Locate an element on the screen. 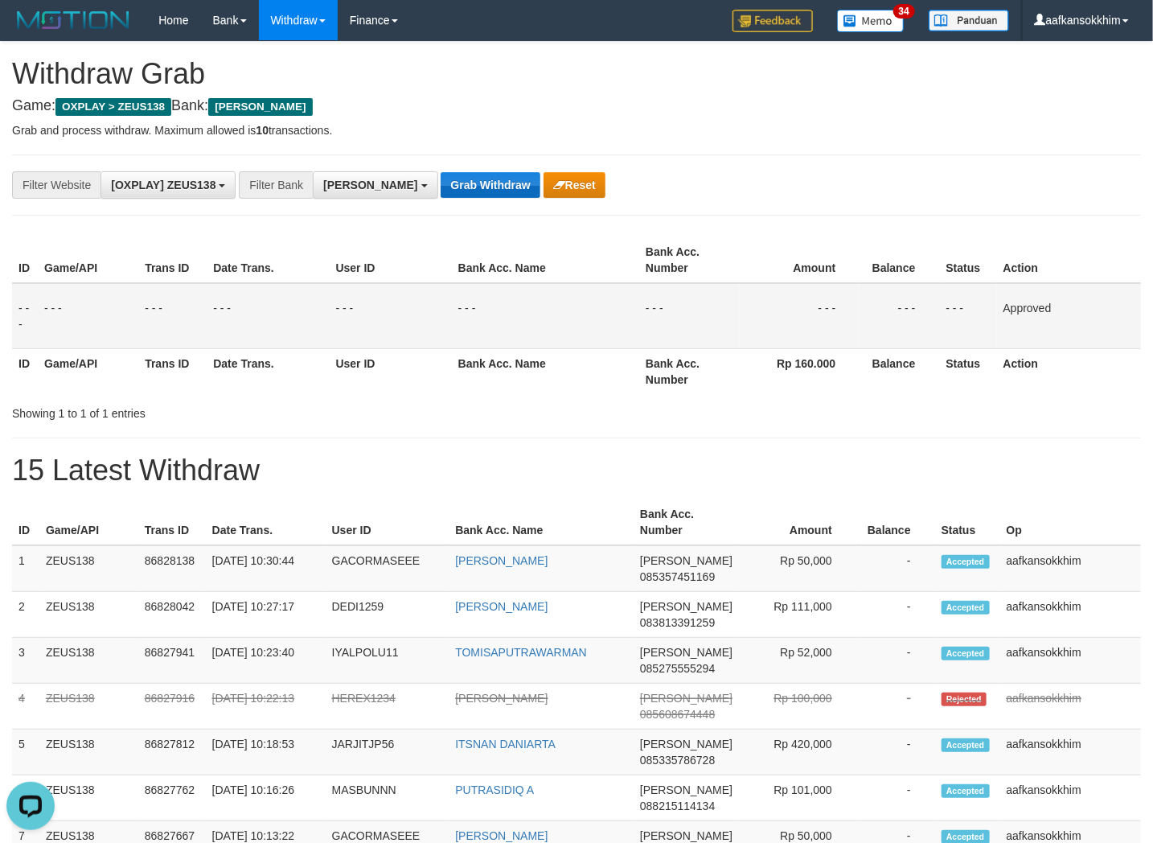  button: Open LiveChat chat widget is located at coordinates (31, 31).